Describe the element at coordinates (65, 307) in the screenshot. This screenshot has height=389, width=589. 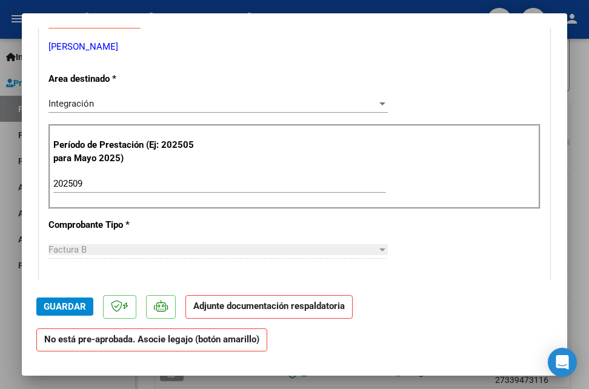
I see `button: Guardar` at that location.